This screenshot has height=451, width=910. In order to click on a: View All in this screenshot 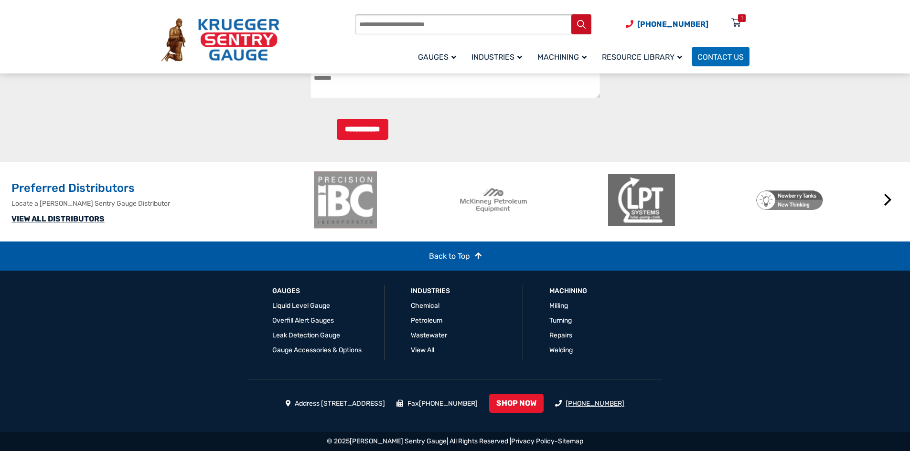, I will do `click(422, 350)`.